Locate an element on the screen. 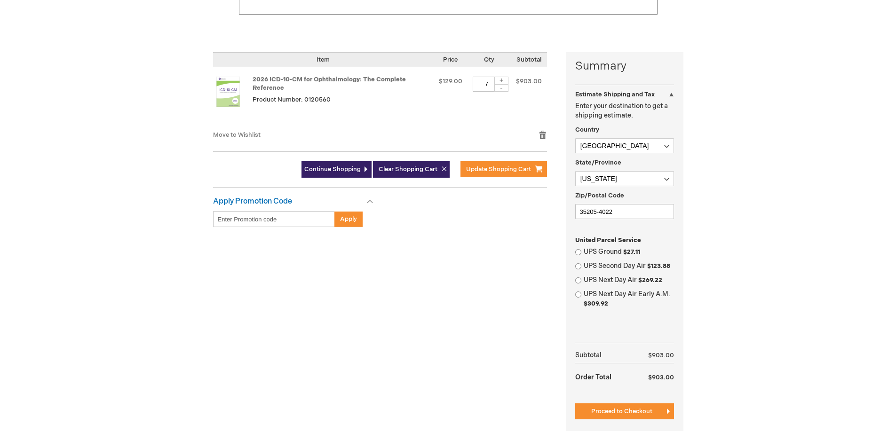 Image resolution: width=896 pixels, height=432 pixels. span: Product Number: 0120560 is located at coordinates (292, 100).